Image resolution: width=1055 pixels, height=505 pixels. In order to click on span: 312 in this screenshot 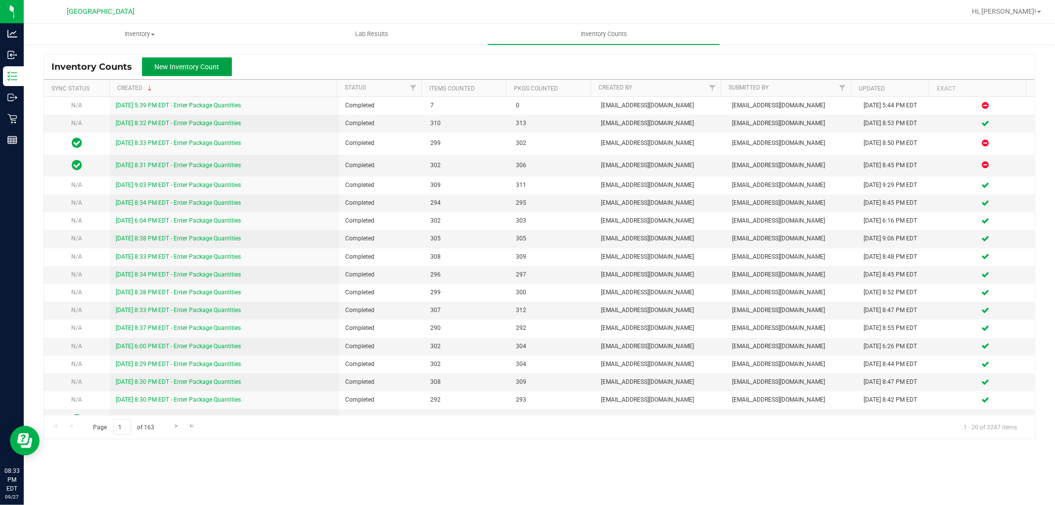, I will do `click(552, 310)`.